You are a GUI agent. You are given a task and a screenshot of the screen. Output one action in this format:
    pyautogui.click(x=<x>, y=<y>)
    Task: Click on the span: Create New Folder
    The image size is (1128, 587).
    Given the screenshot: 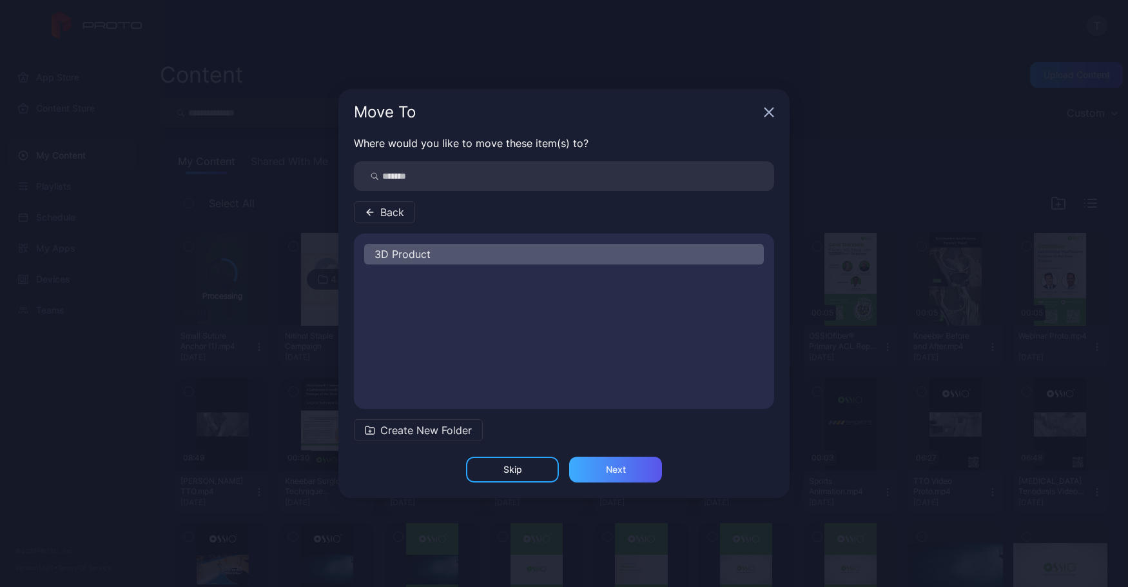 What is the action you would take?
    pyautogui.click(x=426, y=430)
    